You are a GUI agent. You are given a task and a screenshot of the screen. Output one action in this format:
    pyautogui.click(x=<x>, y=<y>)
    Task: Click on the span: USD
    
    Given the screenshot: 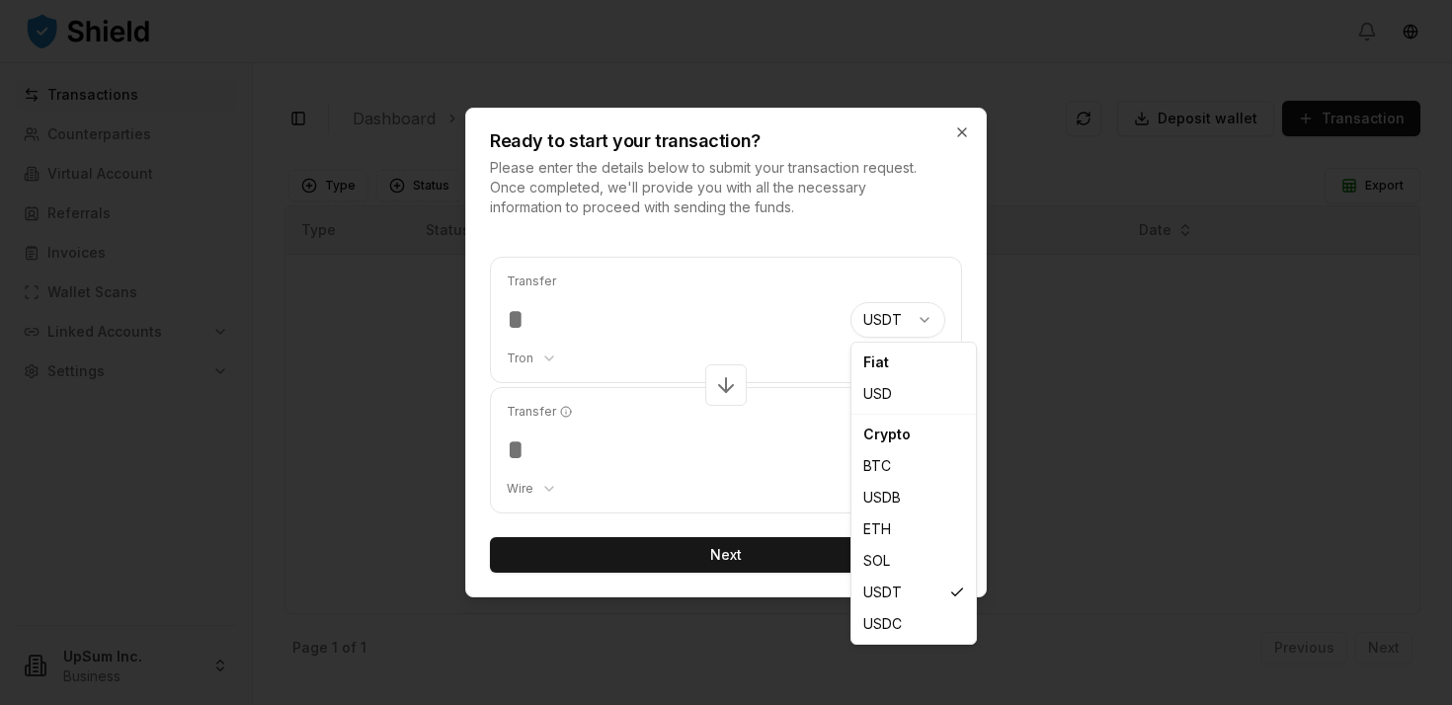 What is the action you would take?
    pyautogui.click(x=877, y=394)
    